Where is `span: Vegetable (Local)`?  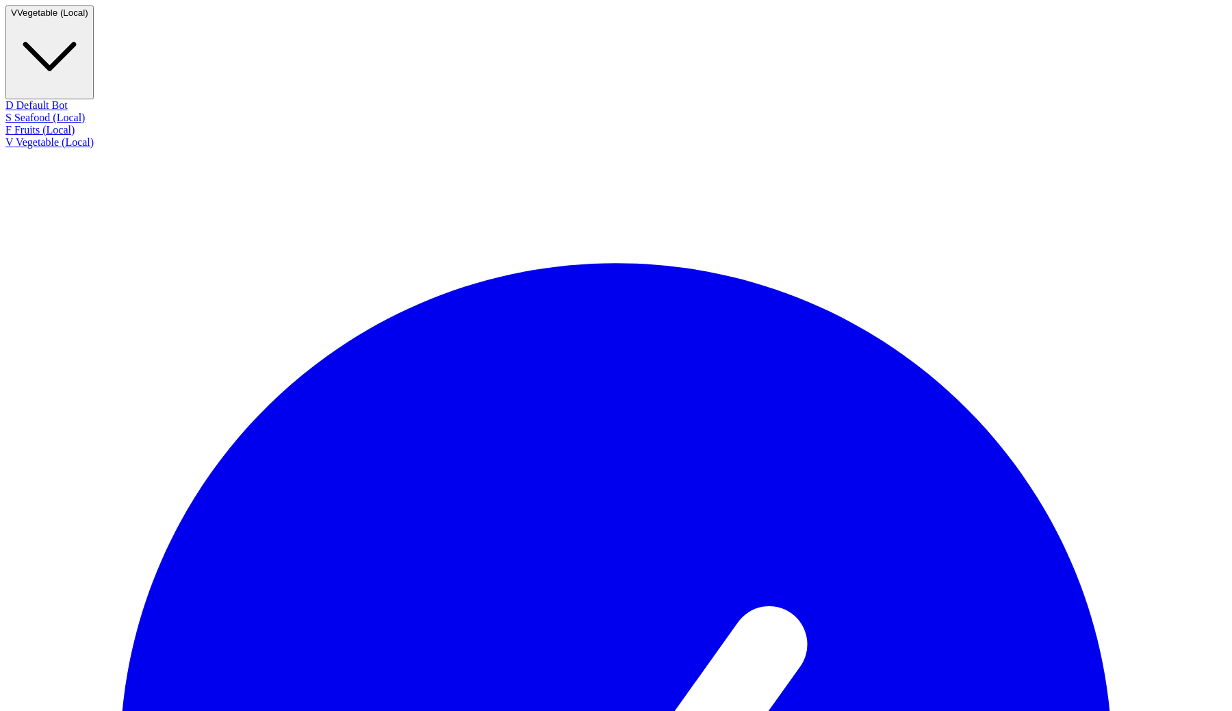
span: Vegetable (Local) is located at coordinates (53, 12).